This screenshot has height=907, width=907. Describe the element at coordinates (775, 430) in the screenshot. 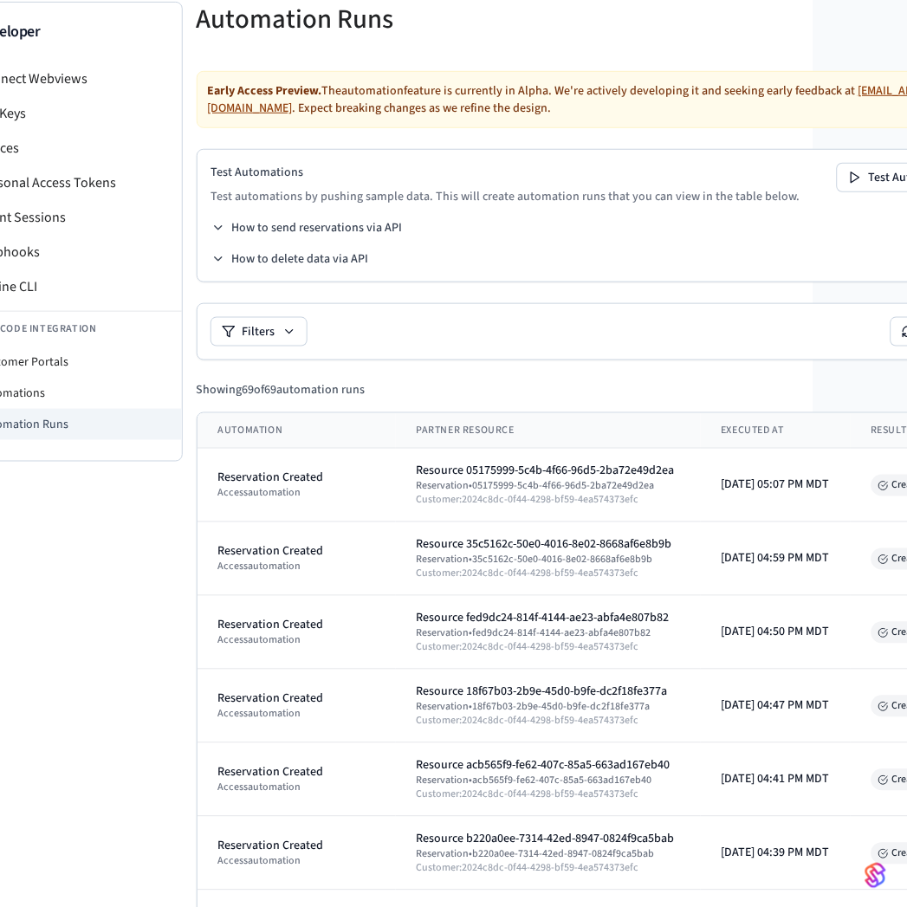

I see `th: Executed At` at that location.